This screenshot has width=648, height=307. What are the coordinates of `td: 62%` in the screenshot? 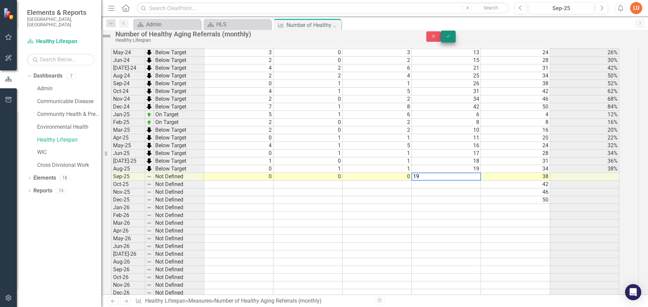 It's located at (584, 91).